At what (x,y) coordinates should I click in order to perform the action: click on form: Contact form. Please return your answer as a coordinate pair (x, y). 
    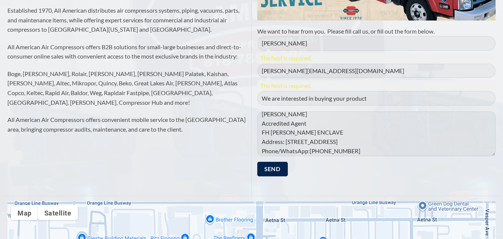
    Looking at the image, I should click on (376, 109).